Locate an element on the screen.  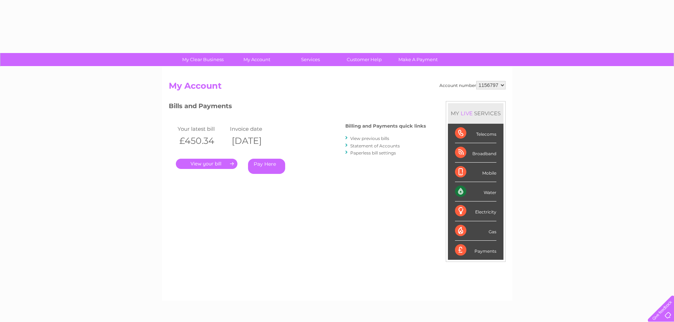
h3: Bills and Payments is located at coordinates (297, 107).